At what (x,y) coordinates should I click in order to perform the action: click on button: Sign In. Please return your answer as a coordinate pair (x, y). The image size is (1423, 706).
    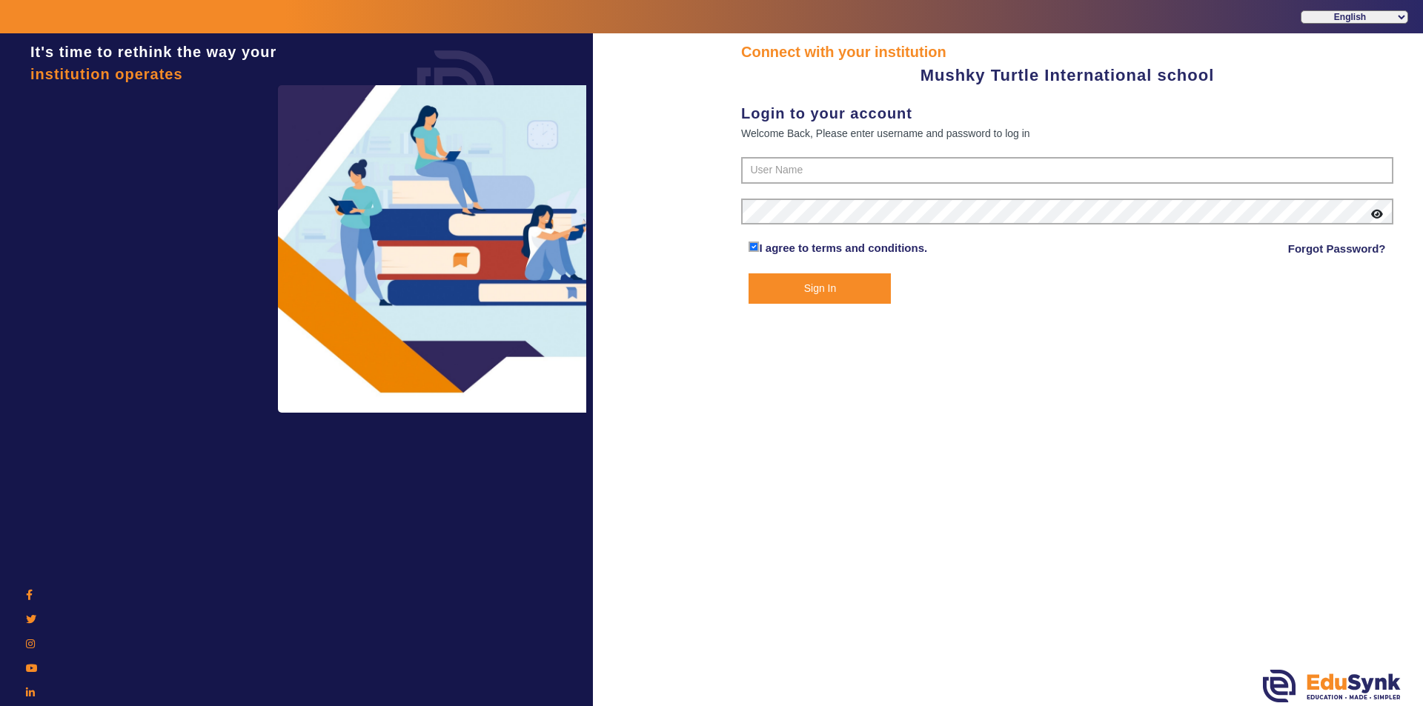
    Looking at the image, I should click on (820, 288).